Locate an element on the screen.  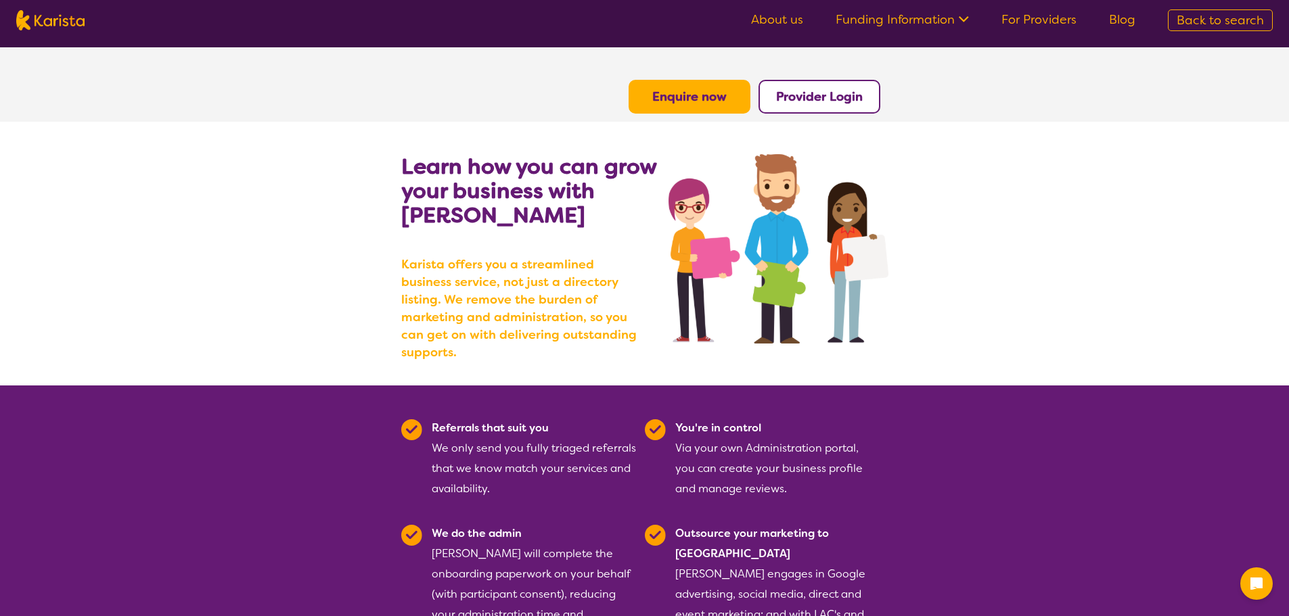
a: Enquire now is located at coordinates (690, 97).